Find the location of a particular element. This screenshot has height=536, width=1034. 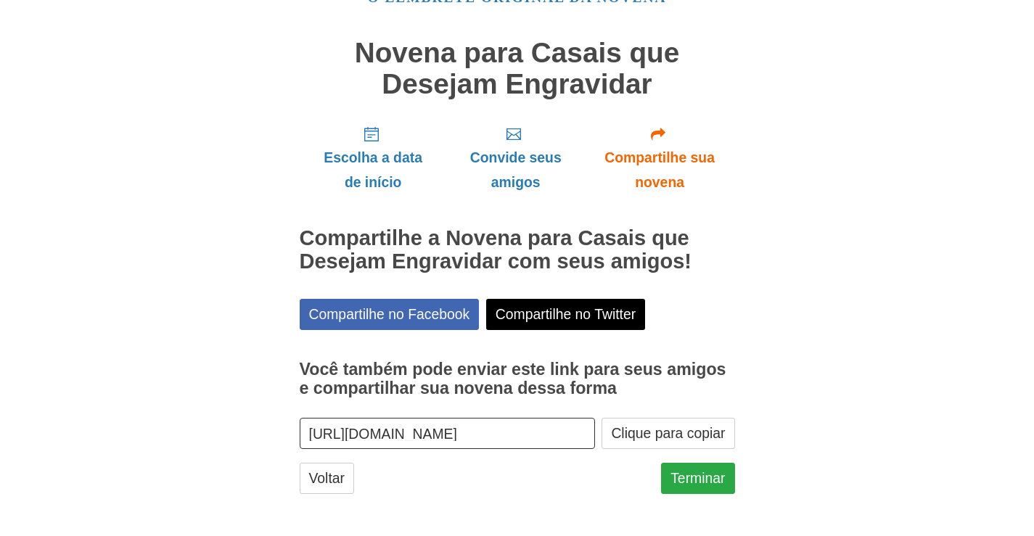

font: Terminar is located at coordinates (697, 479).